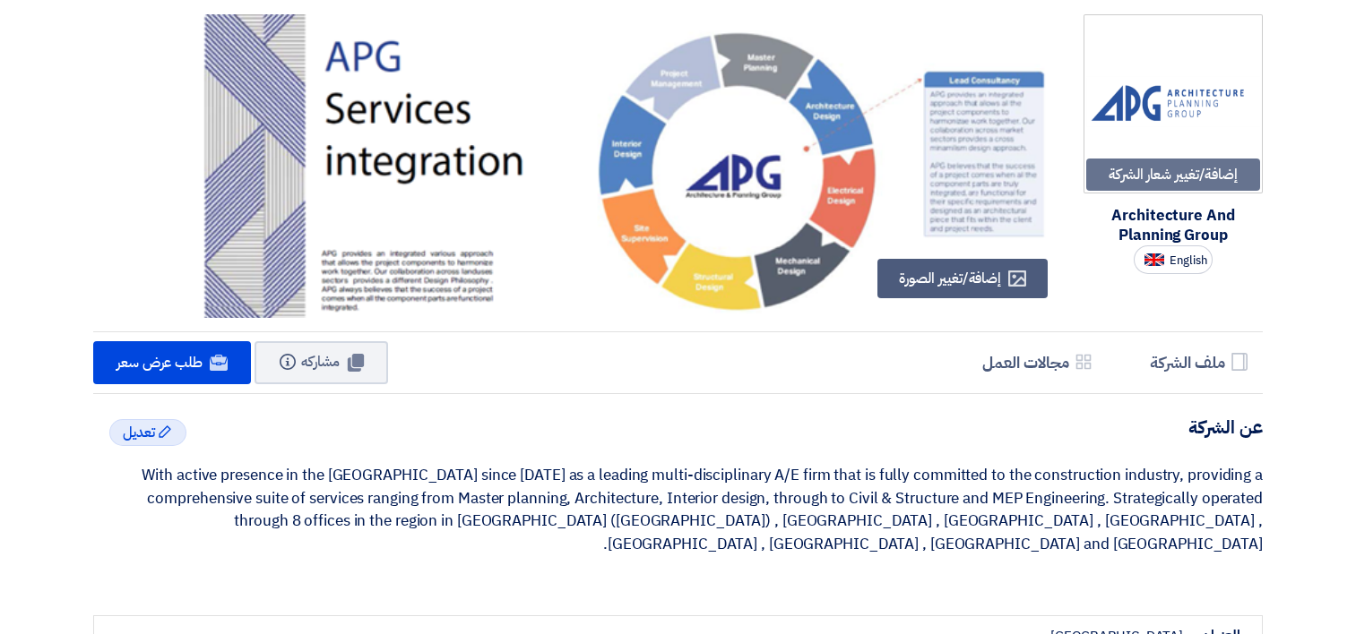 The width and height of the screenshot is (1356, 634). I want to click on span: مشاركه, so click(320, 362).